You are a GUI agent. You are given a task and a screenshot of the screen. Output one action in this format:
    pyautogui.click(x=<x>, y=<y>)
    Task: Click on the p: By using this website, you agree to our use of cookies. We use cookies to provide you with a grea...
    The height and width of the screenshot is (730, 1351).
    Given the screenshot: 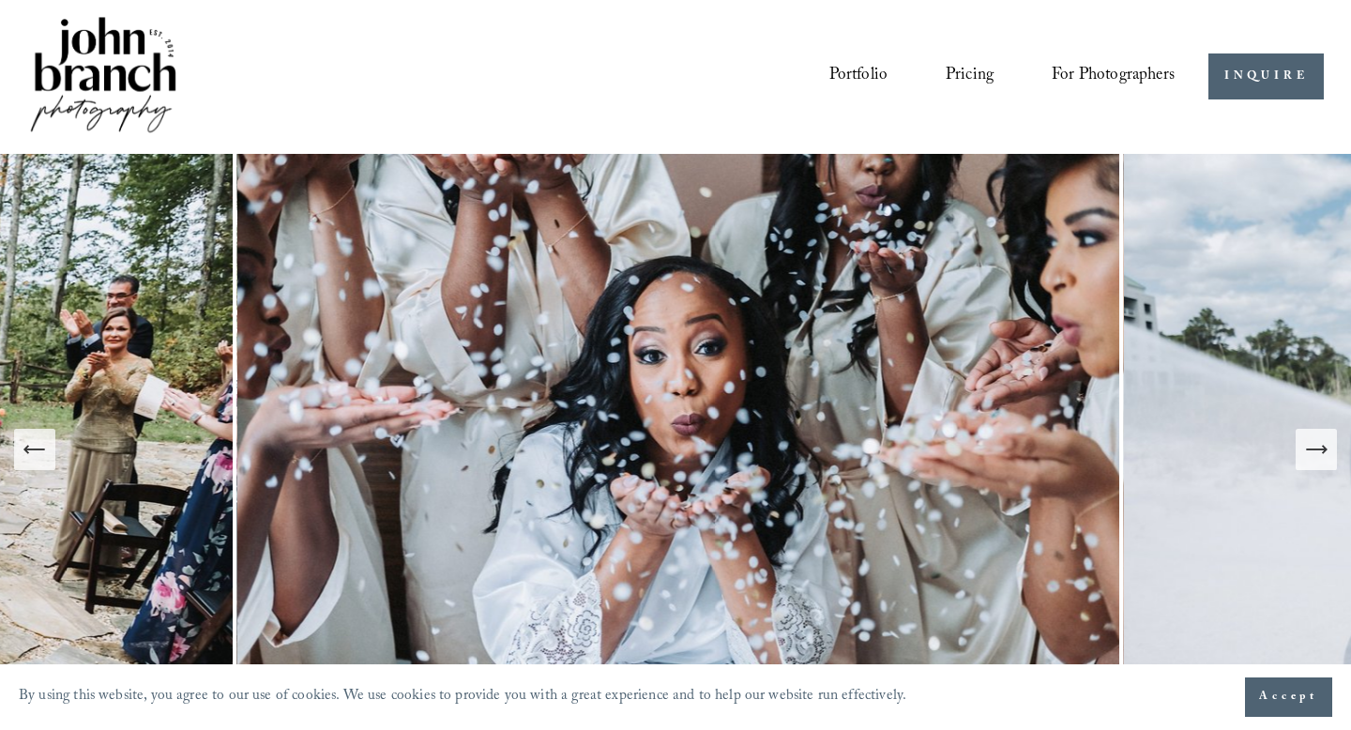 What is the action you would take?
    pyautogui.click(x=463, y=697)
    